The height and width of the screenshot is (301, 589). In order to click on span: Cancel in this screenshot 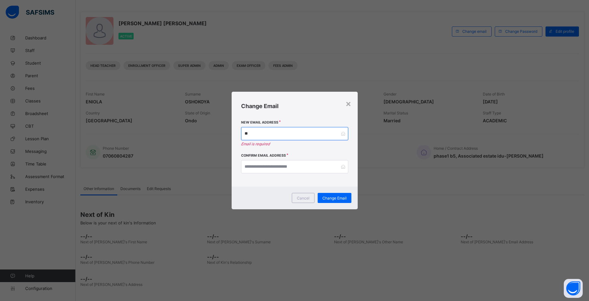, I will do `click(303, 198)`.